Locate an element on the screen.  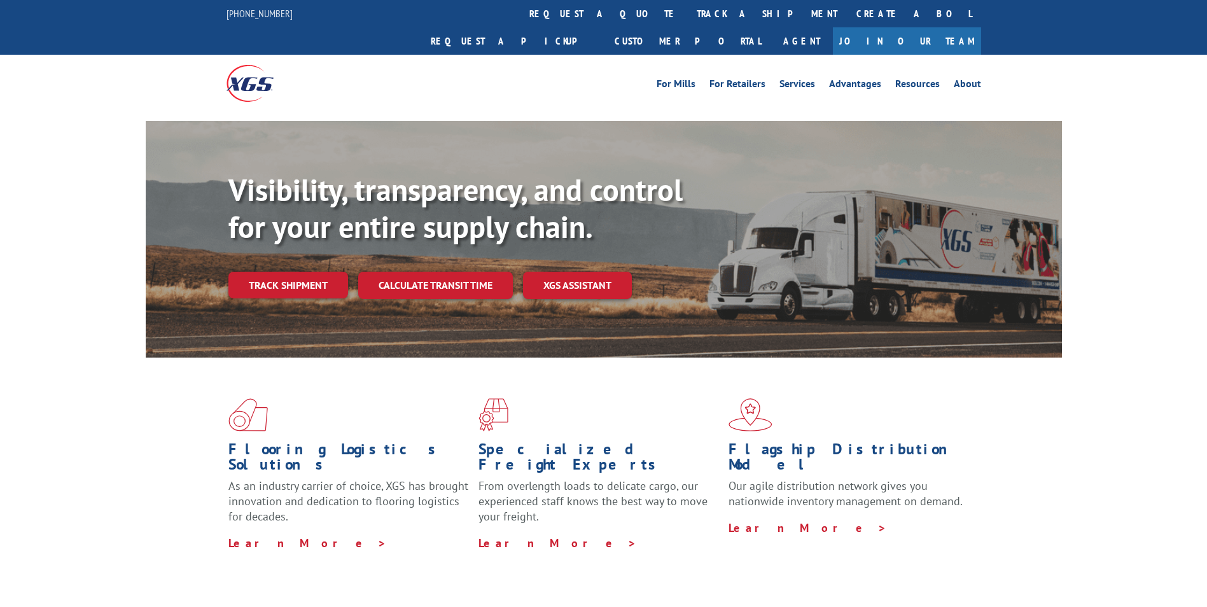
a: Services is located at coordinates (797, 86).